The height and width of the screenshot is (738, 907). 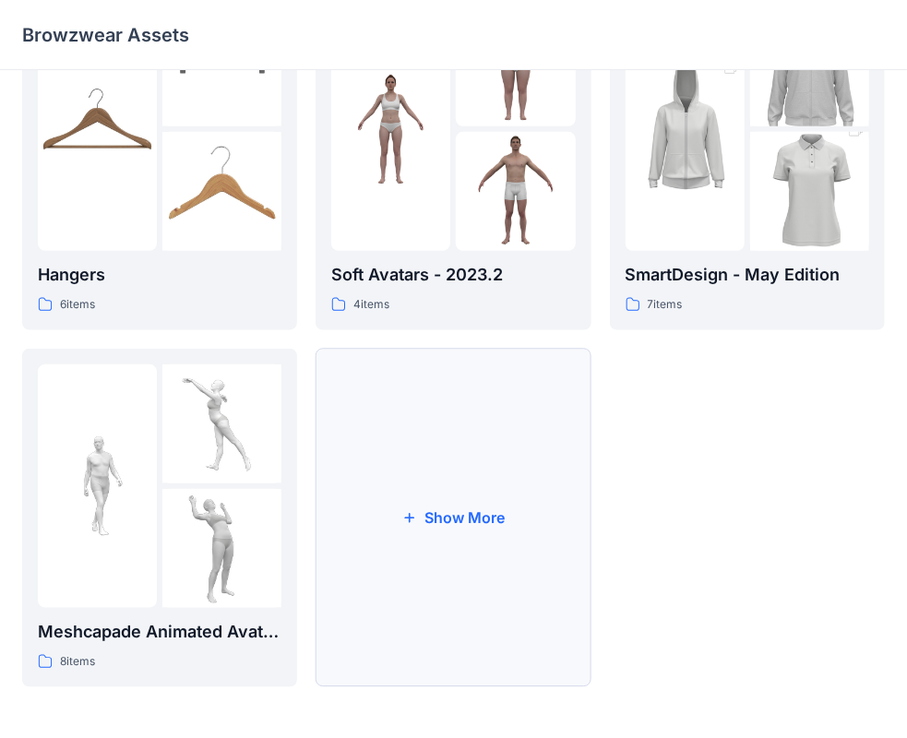 I want to click on p: Hangers, so click(x=160, y=275).